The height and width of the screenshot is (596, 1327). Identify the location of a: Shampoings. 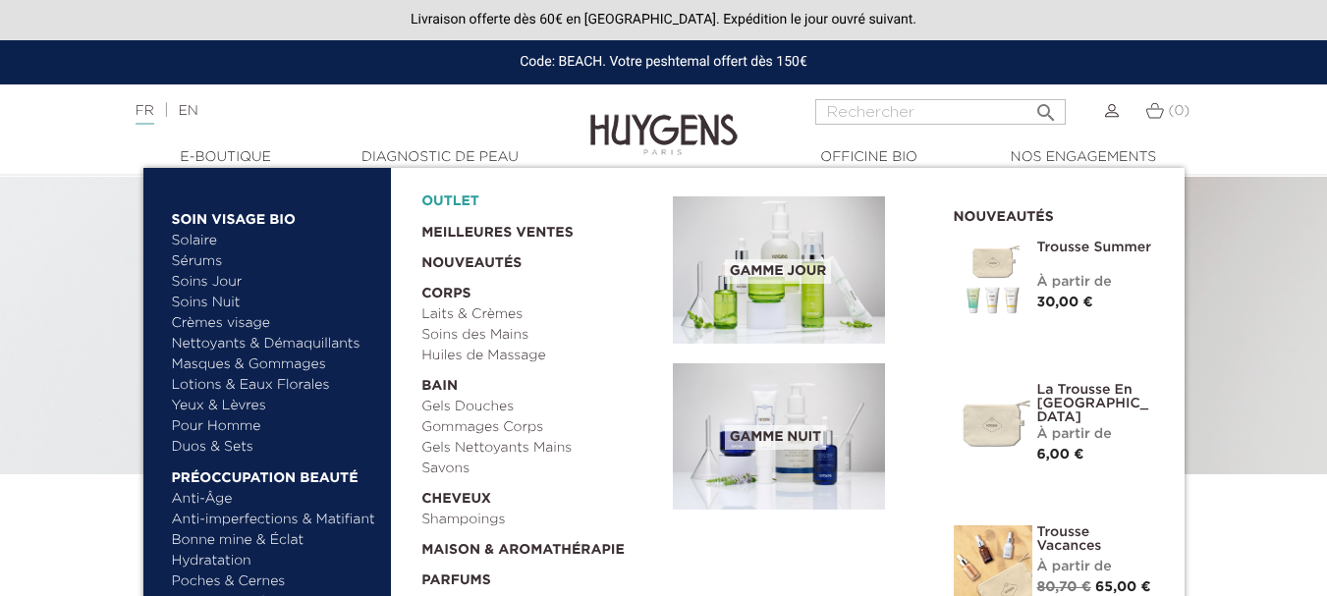
(540, 520).